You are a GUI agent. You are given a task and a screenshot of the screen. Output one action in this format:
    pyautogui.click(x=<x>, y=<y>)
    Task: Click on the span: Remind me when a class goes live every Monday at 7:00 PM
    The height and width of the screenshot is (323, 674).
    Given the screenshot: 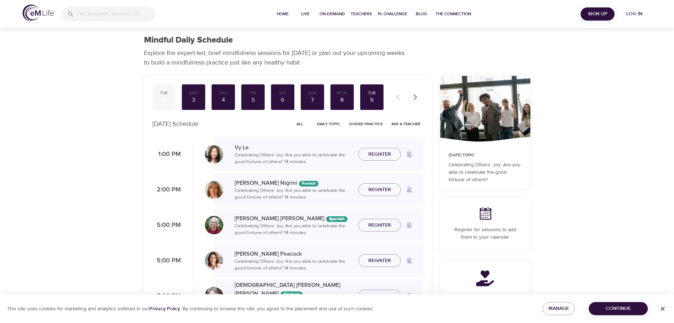 What is the action you would take?
    pyautogui.click(x=410, y=296)
    